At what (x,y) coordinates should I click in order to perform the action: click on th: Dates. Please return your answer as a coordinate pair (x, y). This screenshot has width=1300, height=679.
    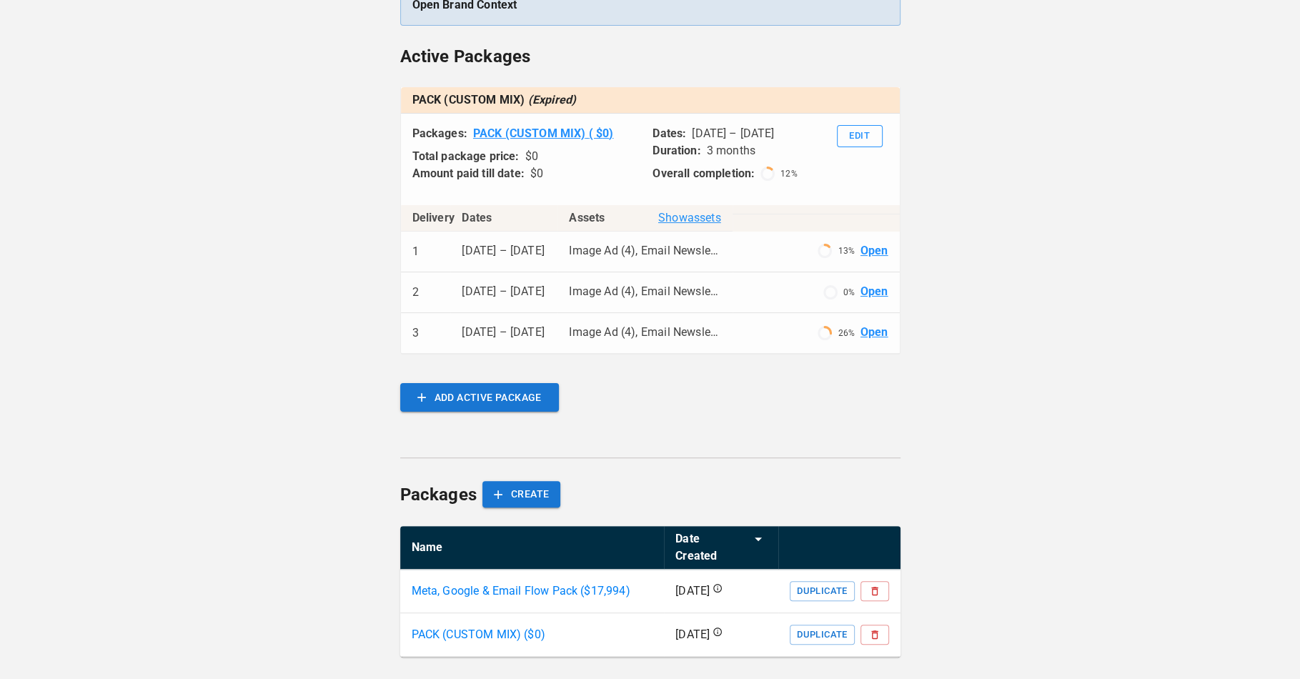
    Looking at the image, I should click on (504, 218).